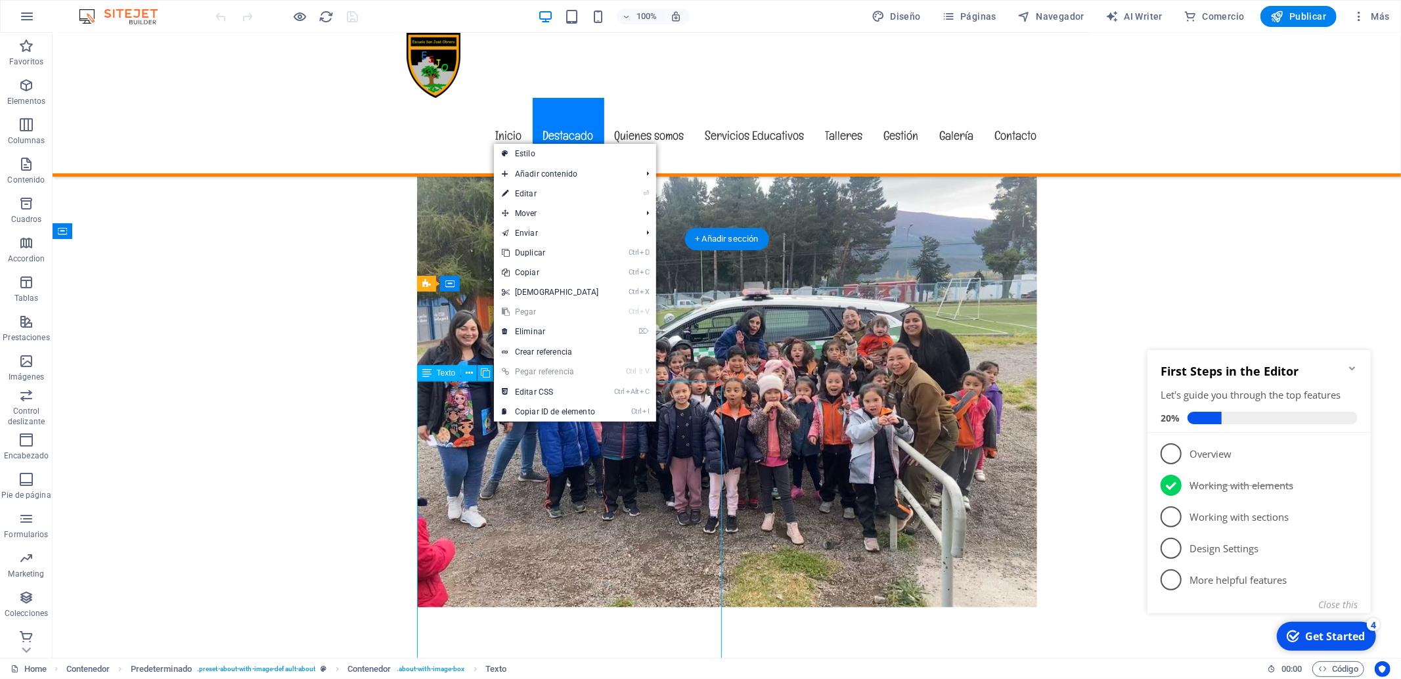 The width and height of the screenshot is (1401, 679). Describe the element at coordinates (1371, 16) in the screenshot. I see `span: Más` at that location.